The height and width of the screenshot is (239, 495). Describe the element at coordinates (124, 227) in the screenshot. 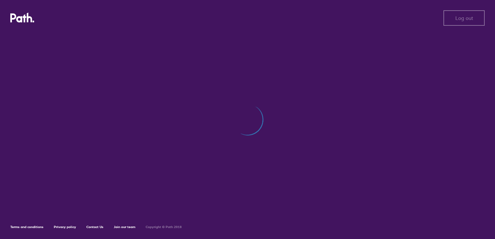

I see `a: Join our team` at that location.